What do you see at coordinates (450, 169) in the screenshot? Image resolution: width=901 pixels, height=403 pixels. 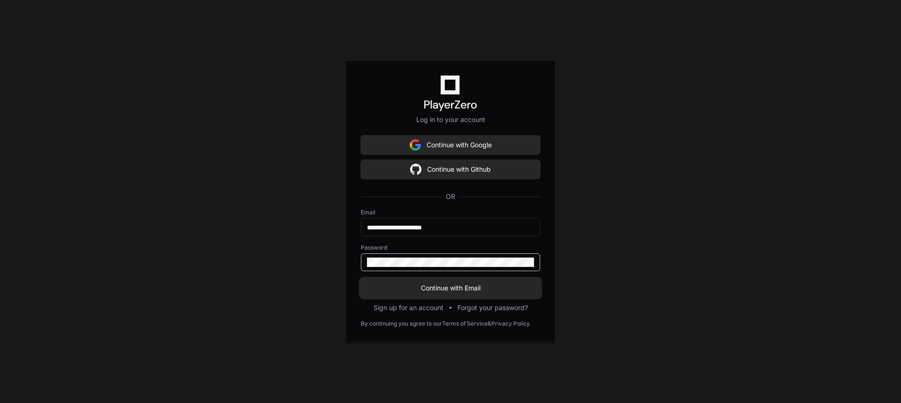 I see `button: Continue with Github` at bounding box center [450, 169].